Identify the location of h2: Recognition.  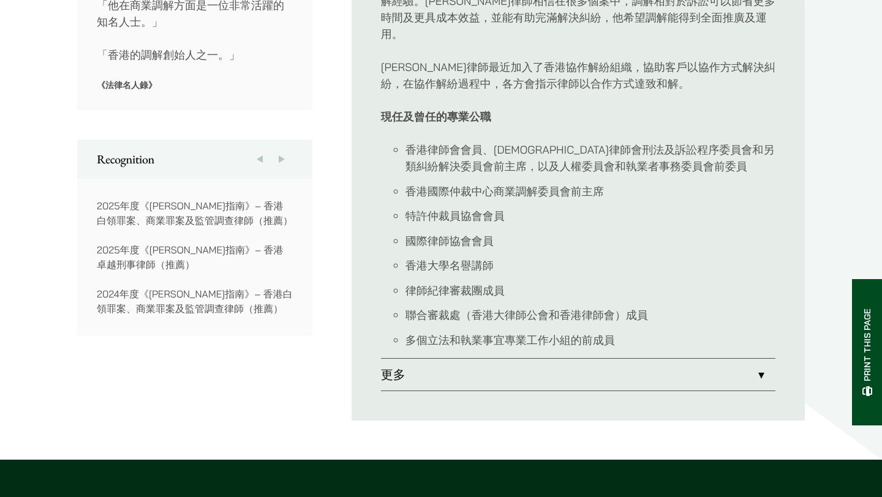
(195, 159).